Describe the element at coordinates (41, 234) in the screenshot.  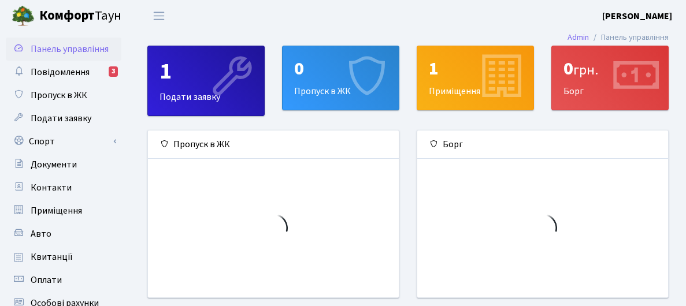
I see `span: Авто` at that location.